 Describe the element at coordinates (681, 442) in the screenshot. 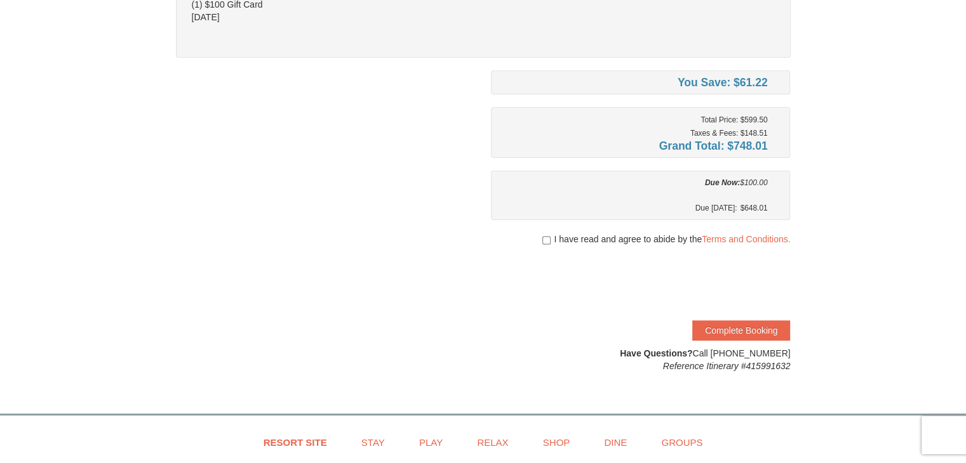

I see `a: Groups` at that location.